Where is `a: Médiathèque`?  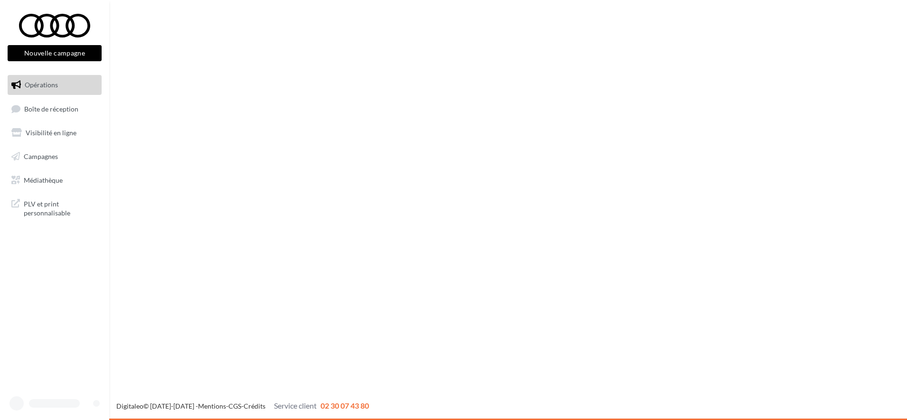 a: Médiathèque is located at coordinates (55, 180).